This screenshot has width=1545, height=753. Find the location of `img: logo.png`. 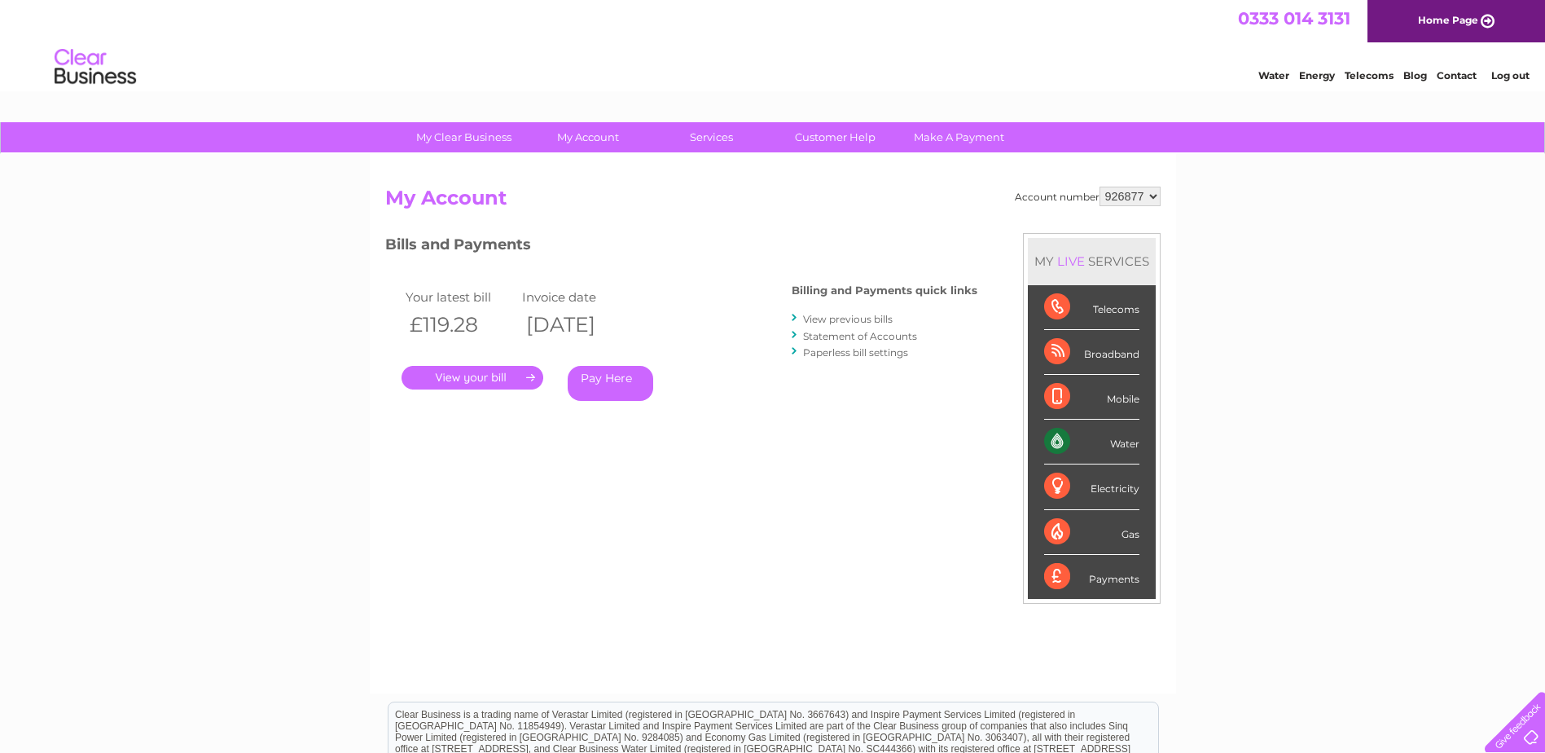

img: logo.png is located at coordinates (95, 67).